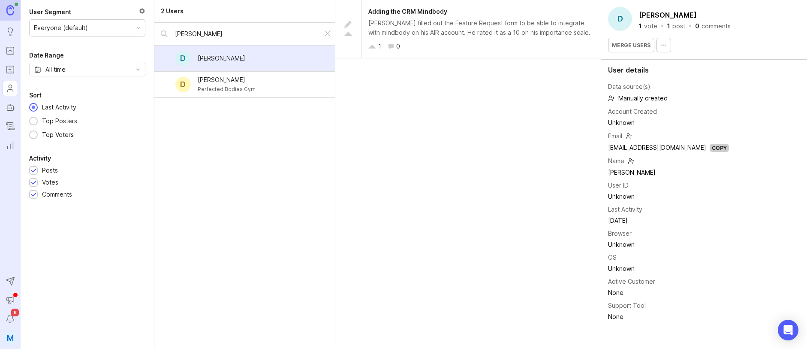  I want to click on div: User details, so click(704, 70).